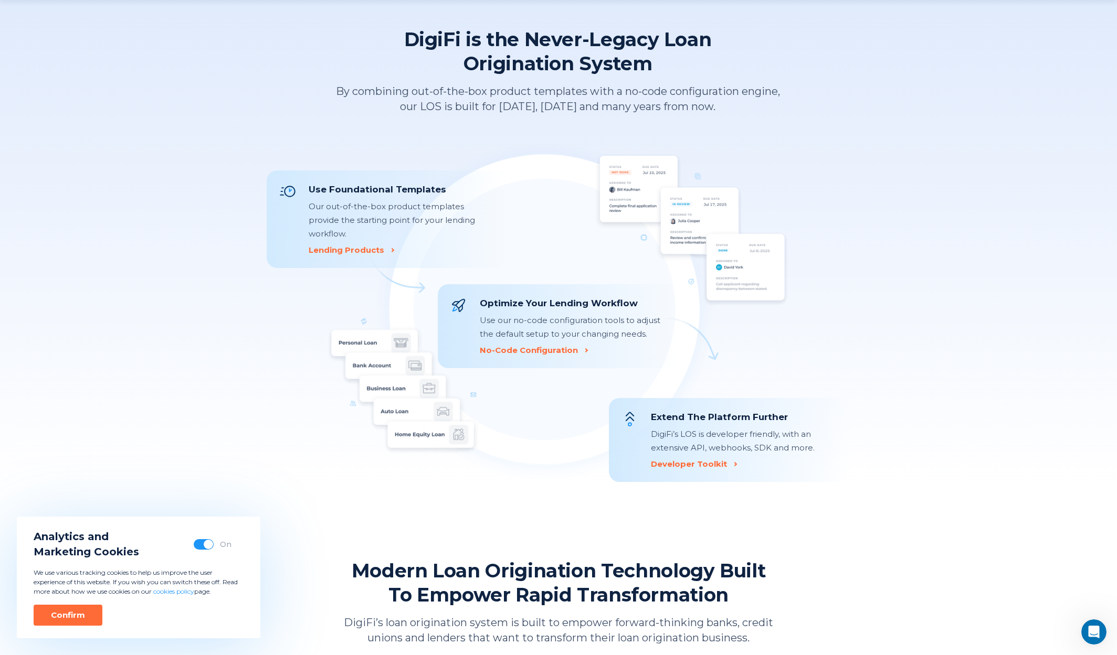  What do you see at coordinates (744, 464) in the screenshot?
I see `a: Developer Toolkit` at bounding box center [744, 464].